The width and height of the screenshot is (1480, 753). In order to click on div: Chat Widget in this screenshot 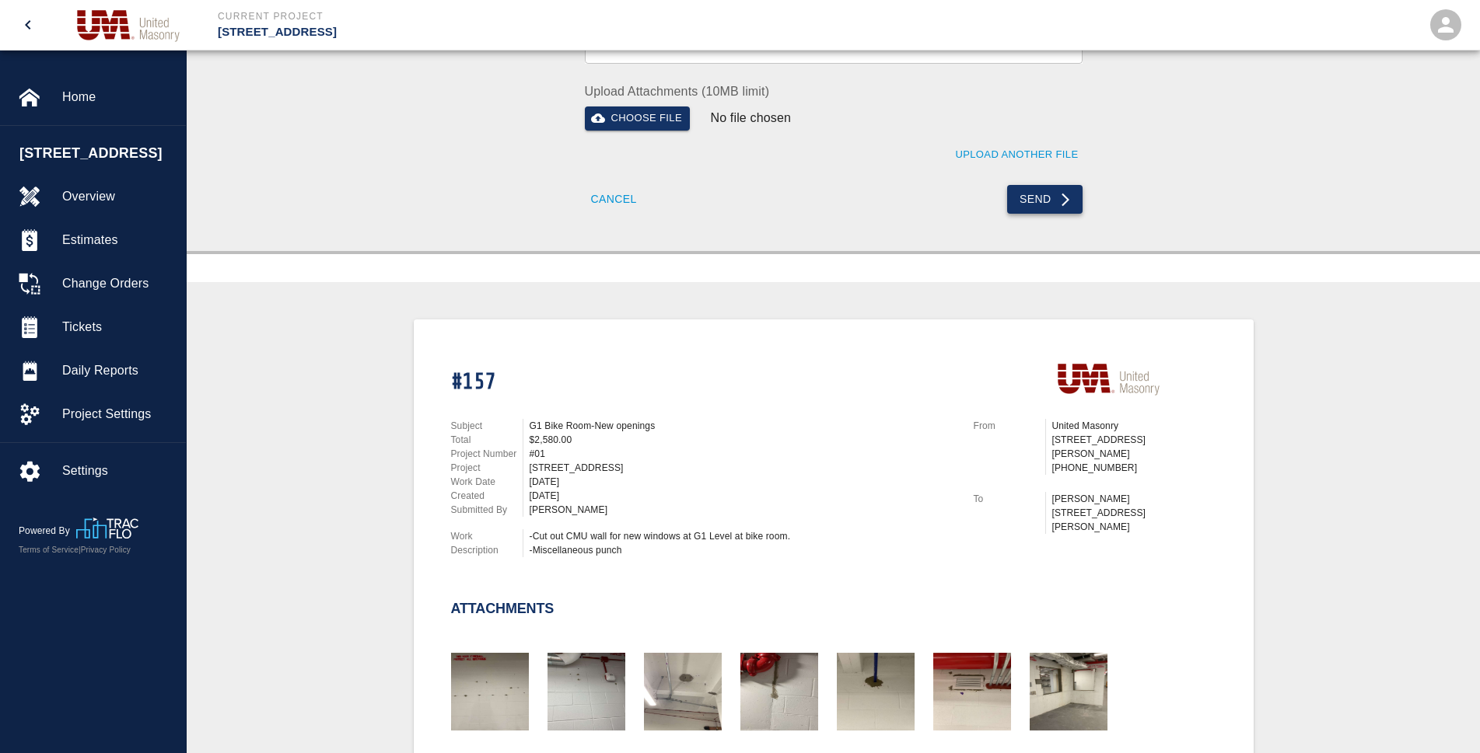, I will do `click(1441, 716)`.